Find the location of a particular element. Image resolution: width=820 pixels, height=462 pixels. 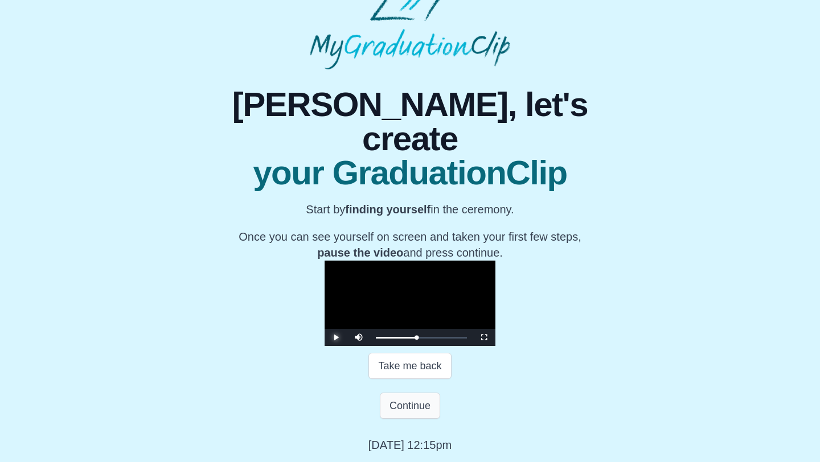

button: Fullscreen is located at coordinates (484, 338).